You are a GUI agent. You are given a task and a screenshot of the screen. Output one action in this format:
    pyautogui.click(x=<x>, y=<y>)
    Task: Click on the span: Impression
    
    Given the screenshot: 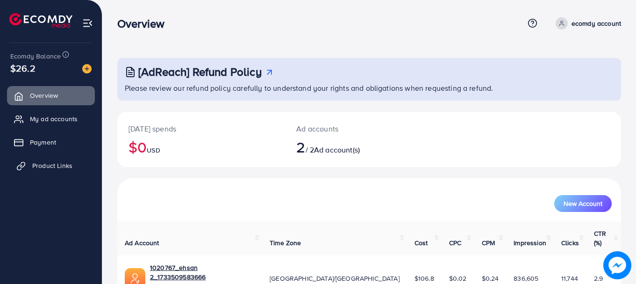 What is the action you would take?
    pyautogui.click(x=530, y=243)
    